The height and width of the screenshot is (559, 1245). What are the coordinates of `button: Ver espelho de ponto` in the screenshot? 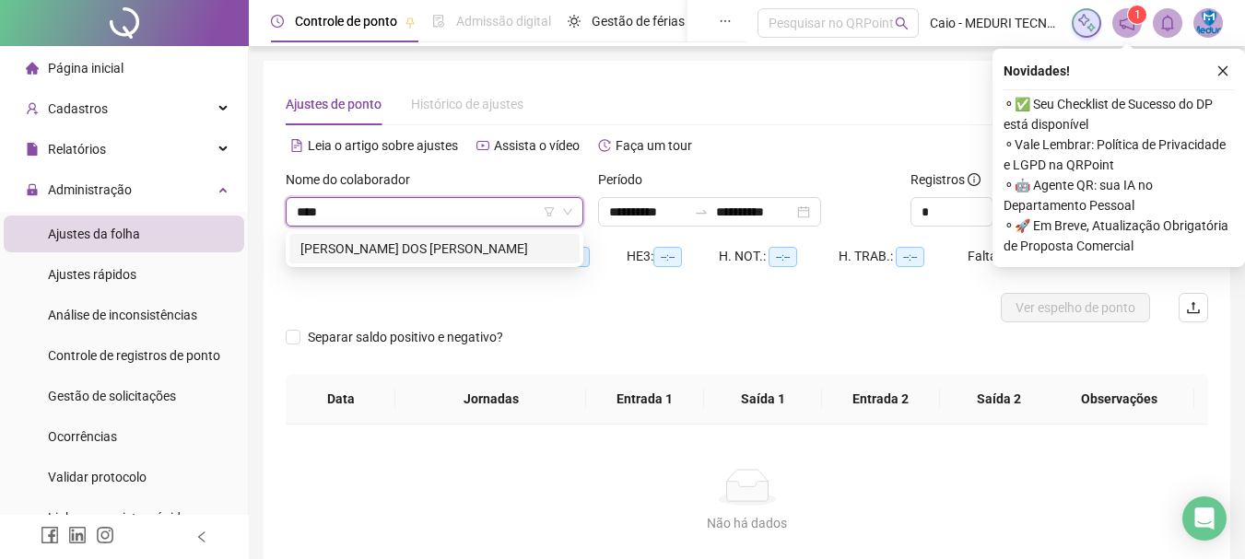 It's located at (1076, 308).